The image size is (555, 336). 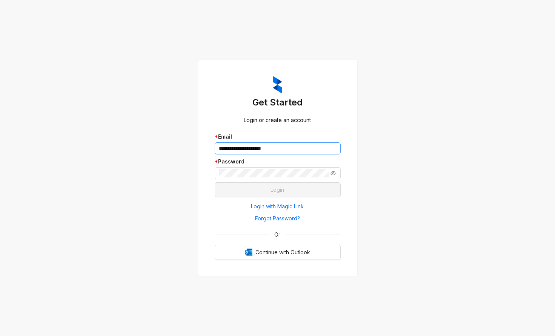 I want to click on img: ZumaIcon, so click(x=277, y=85).